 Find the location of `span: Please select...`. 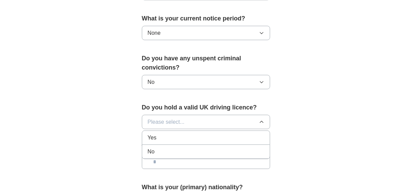

span: Please select... is located at coordinates (166, 122).